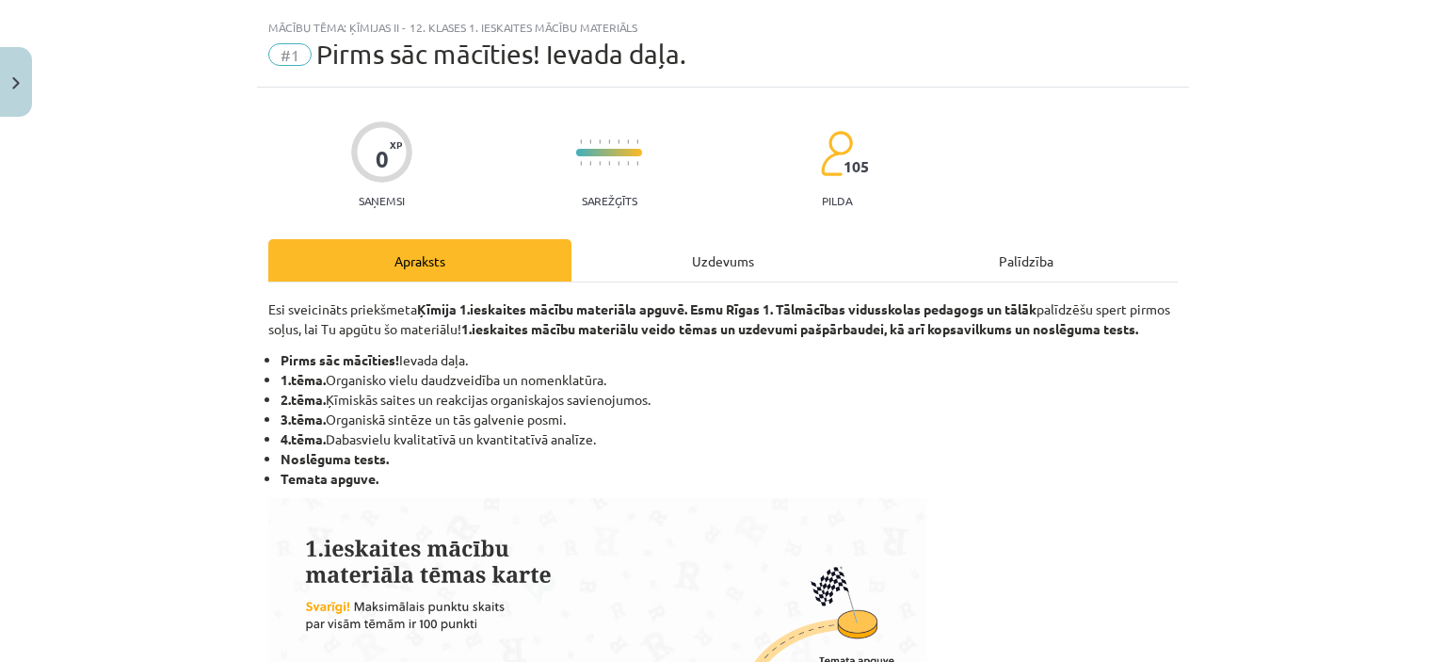 The width and height of the screenshot is (1446, 662). Describe the element at coordinates (729, 419) in the screenshot. I see `li: Organiskā sintēze un tās galvenie posmi.` at that location.